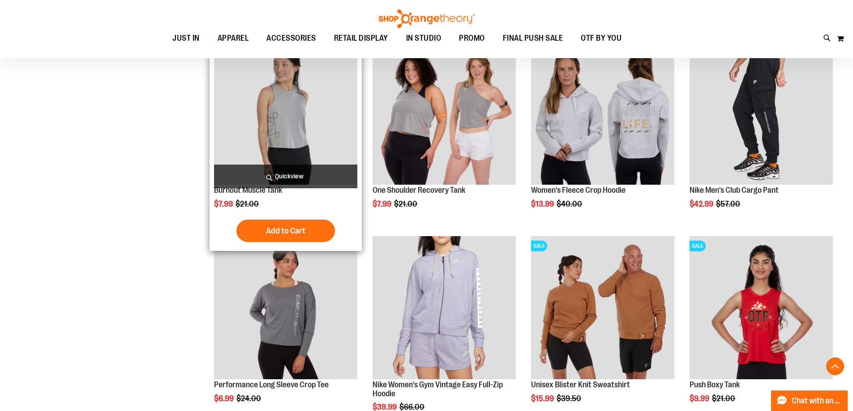 This screenshot has height=411, width=853. I want to click on a: Nike Women's Gym Vintage Easy Full-Zip Hoodie, so click(437, 390).